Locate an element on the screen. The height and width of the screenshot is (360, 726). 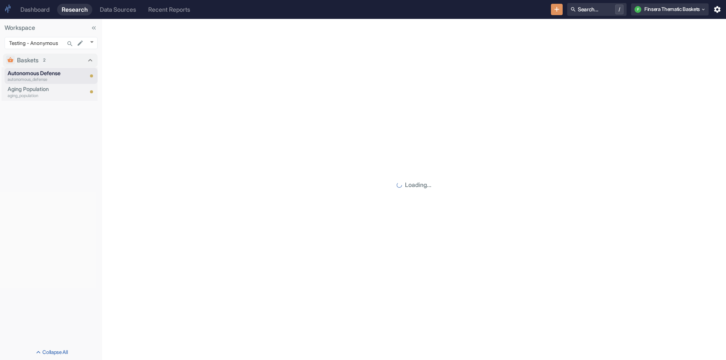
a: Dashboard is located at coordinates (35, 9).